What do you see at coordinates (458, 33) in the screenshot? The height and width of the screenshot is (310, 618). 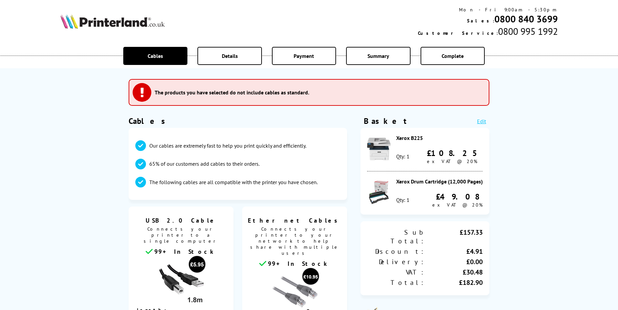 I see `span: Customer Service:` at bounding box center [458, 33].